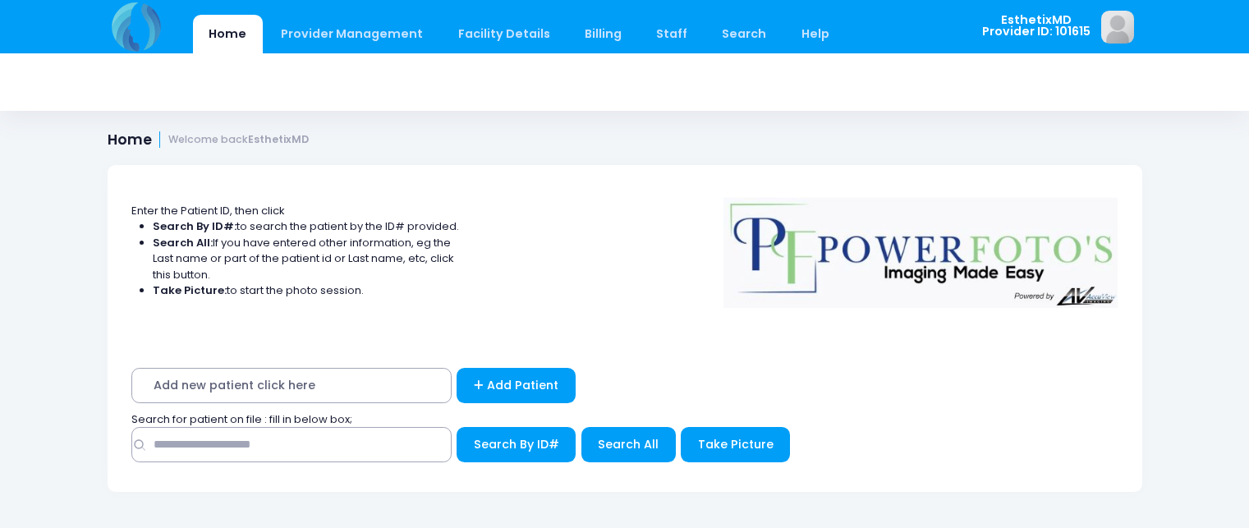 The height and width of the screenshot is (528, 1249). I want to click on span: EsthetixMD Provider ID: 101615, so click(1036, 25).